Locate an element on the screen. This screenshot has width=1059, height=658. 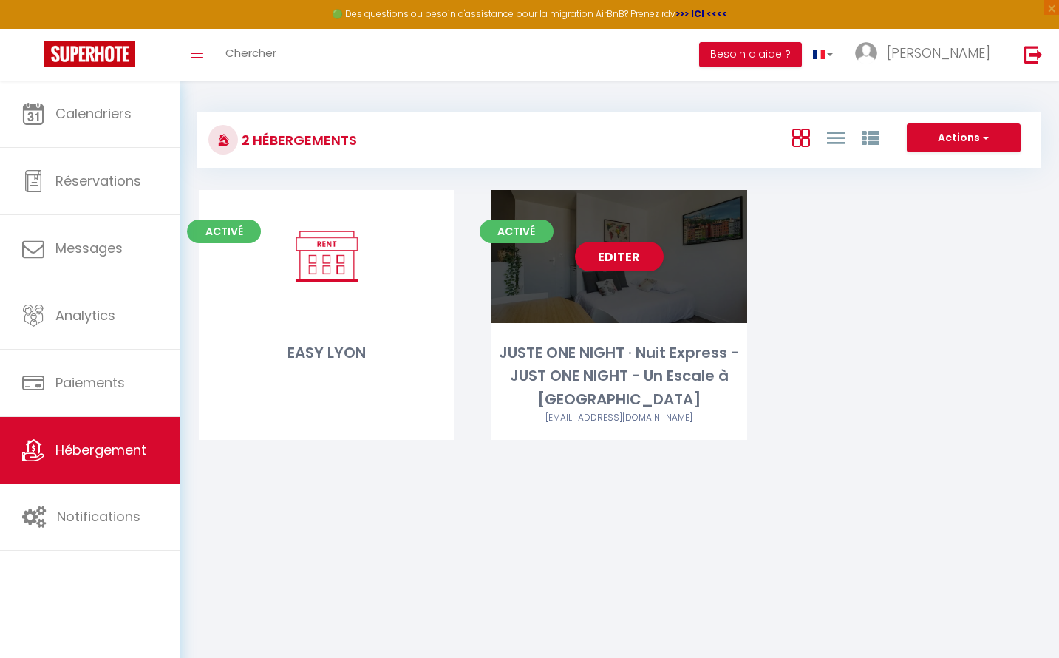
span: Notifications is located at coordinates (98, 516).